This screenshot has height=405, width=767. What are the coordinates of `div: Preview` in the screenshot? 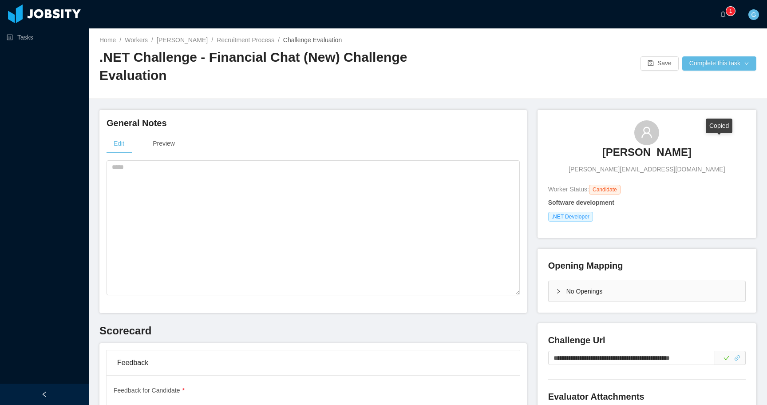 It's located at (164, 143).